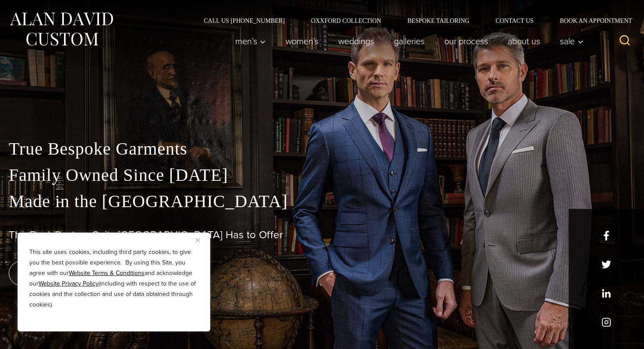 This screenshot has height=349, width=644. I want to click on span: Sale, so click(571, 41).